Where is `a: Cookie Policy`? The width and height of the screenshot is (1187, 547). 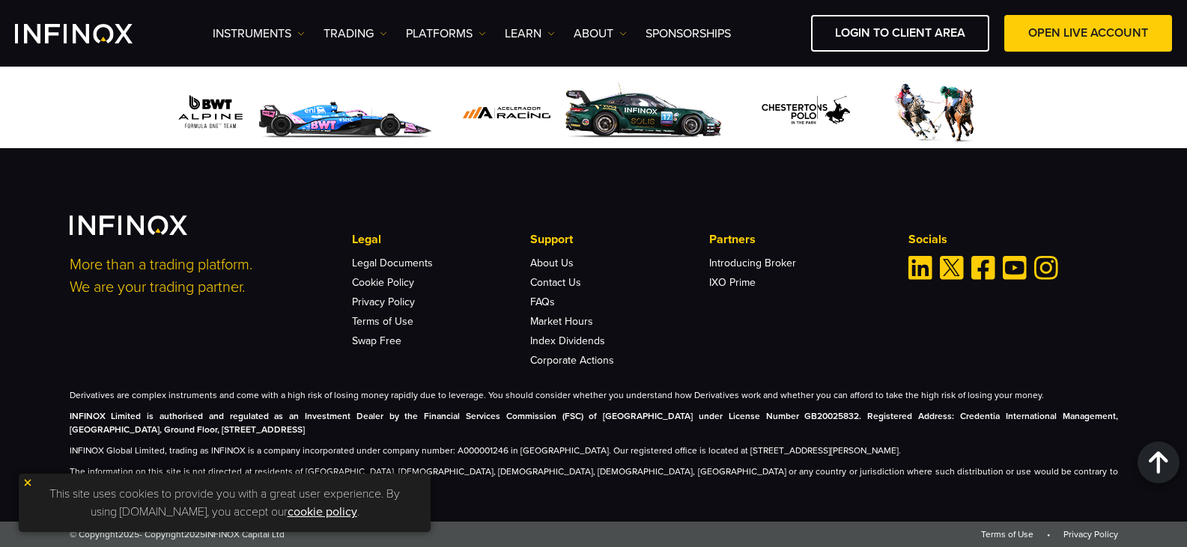
a: Cookie Policy is located at coordinates (383, 282).